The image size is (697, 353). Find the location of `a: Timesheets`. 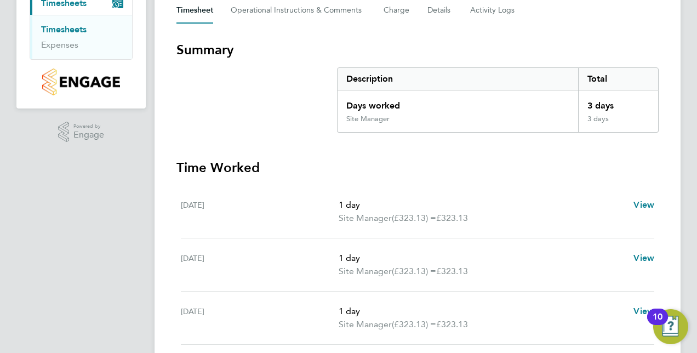

a: Timesheets is located at coordinates (64, 29).